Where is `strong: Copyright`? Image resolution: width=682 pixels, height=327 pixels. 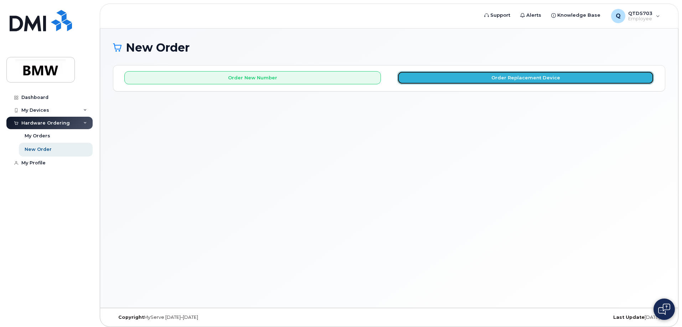 strong: Copyright is located at coordinates (131, 317).